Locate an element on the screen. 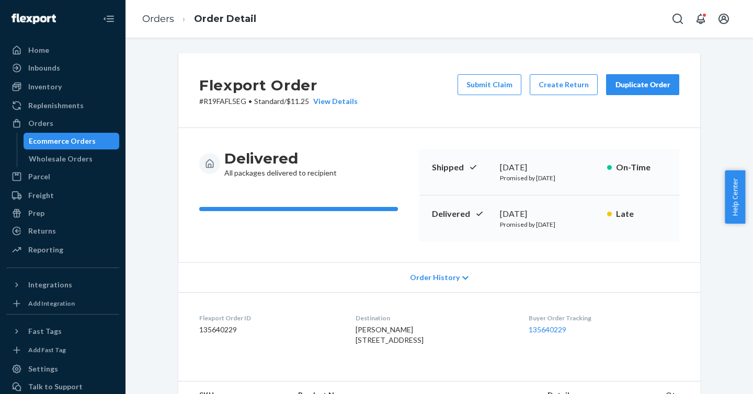  div: Wholesale Orders is located at coordinates (61, 159).